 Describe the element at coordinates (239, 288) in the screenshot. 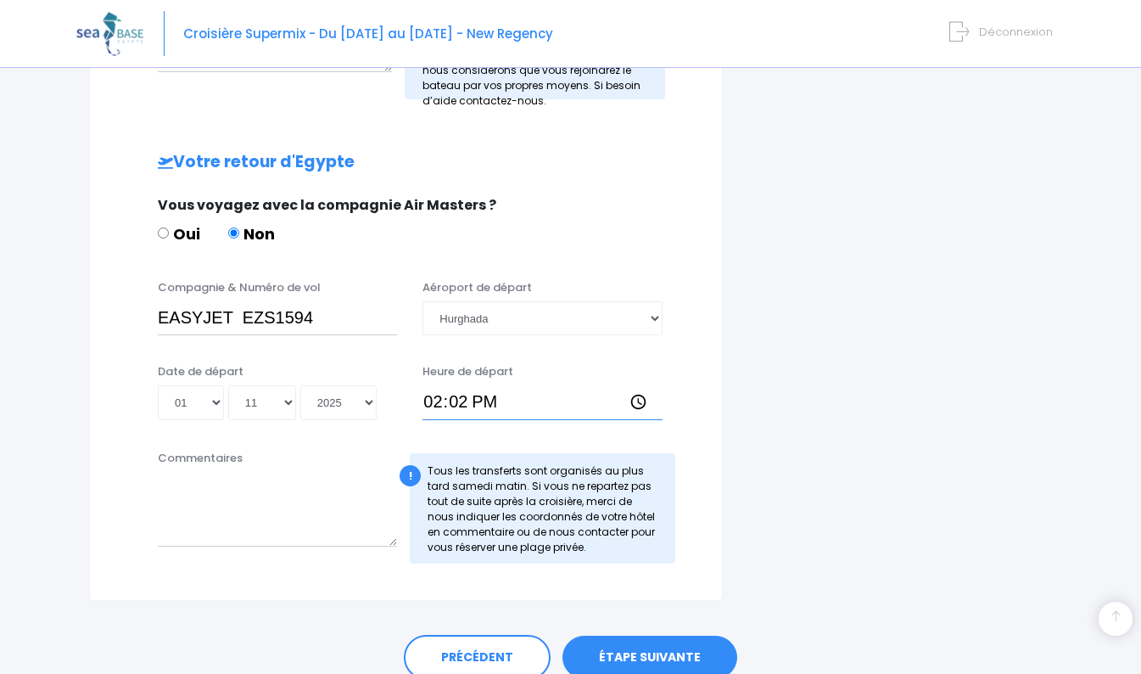

I see `label: Compagnie & Numéro de vol` at that location.